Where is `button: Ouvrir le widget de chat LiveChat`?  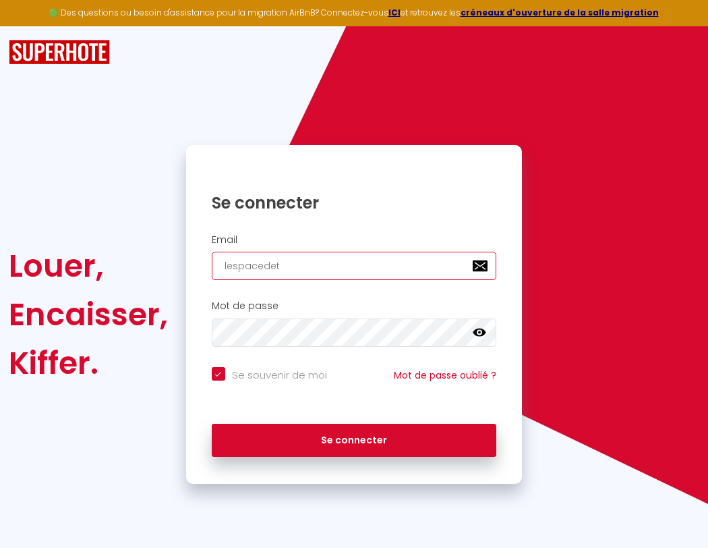 button: Ouvrir le widget de chat LiveChat is located at coordinates (31, 26).